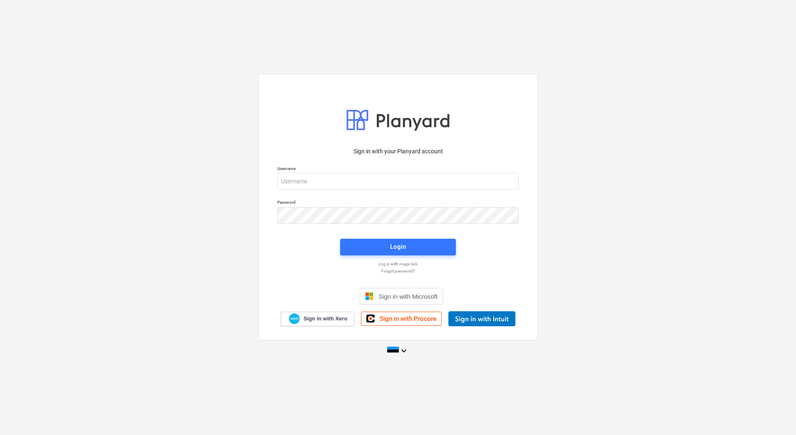  Describe the element at coordinates (401, 318) in the screenshot. I see `a: Sign in with Procore` at that location.